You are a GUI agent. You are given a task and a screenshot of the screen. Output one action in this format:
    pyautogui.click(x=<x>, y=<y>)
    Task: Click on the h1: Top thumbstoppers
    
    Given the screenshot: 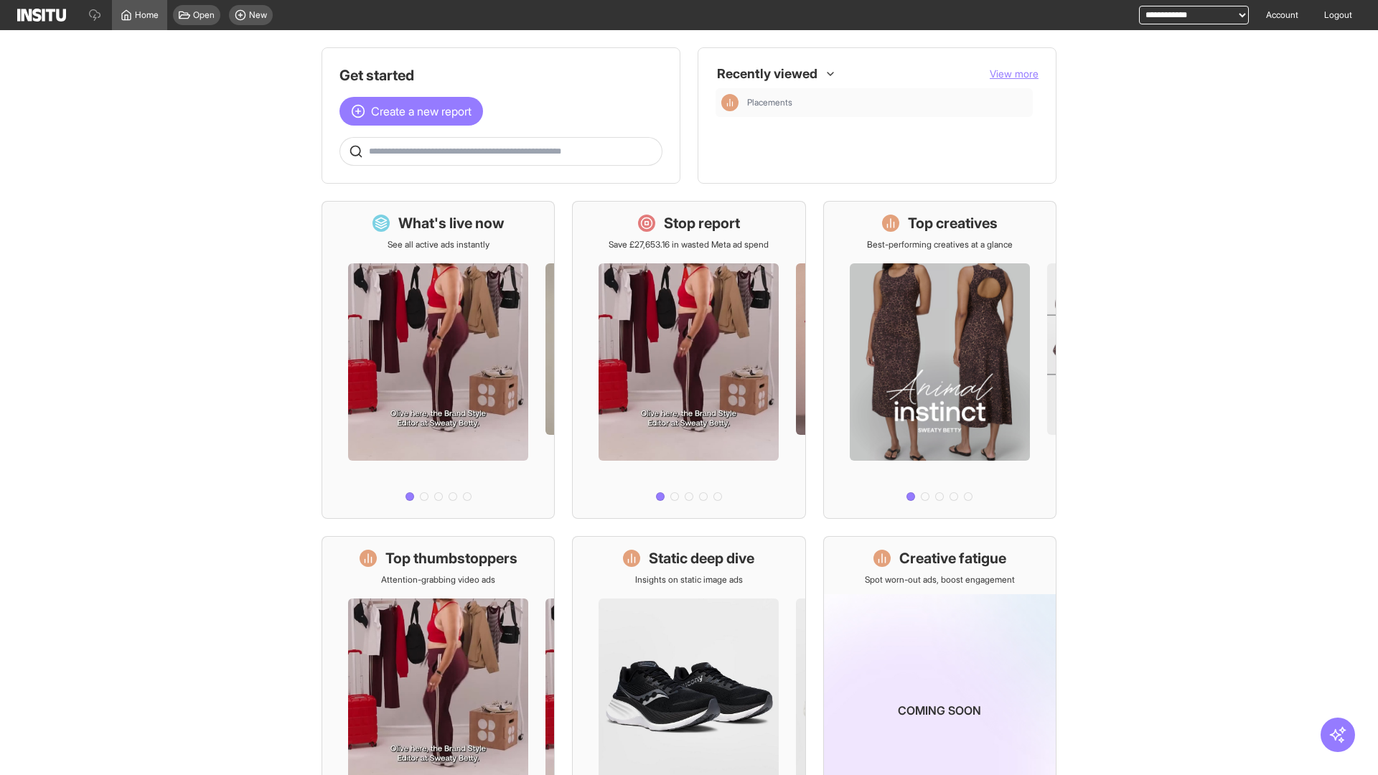 What is the action you would take?
    pyautogui.click(x=451, y=558)
    